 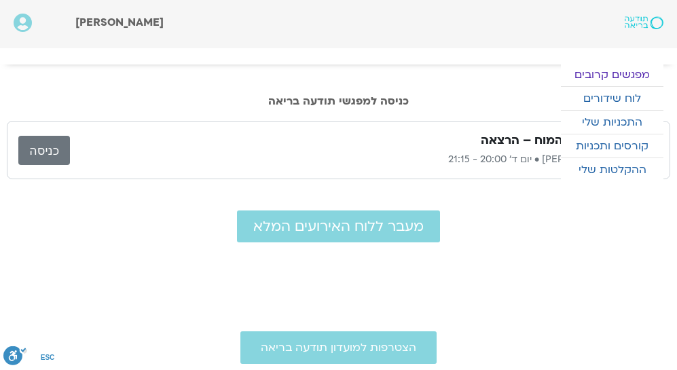 I want to click on a: מפגשים קרובים, so click(x=612, y=75).